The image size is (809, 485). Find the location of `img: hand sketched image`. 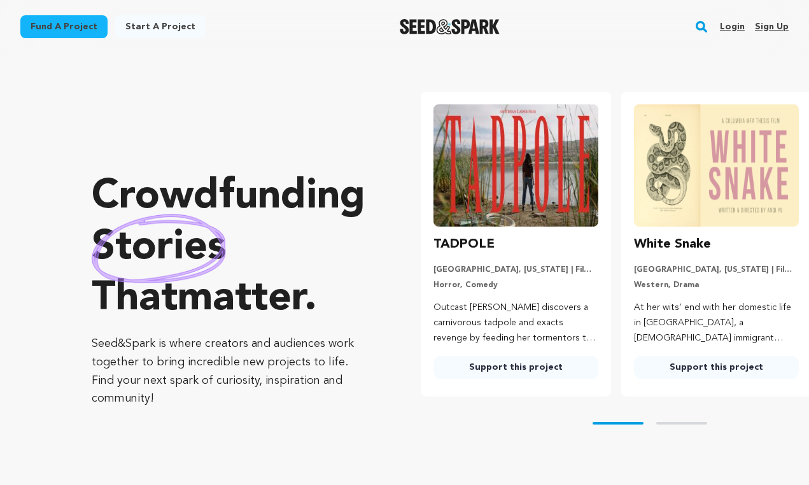

img: hand sketched image is located at coordinates (159, 248).